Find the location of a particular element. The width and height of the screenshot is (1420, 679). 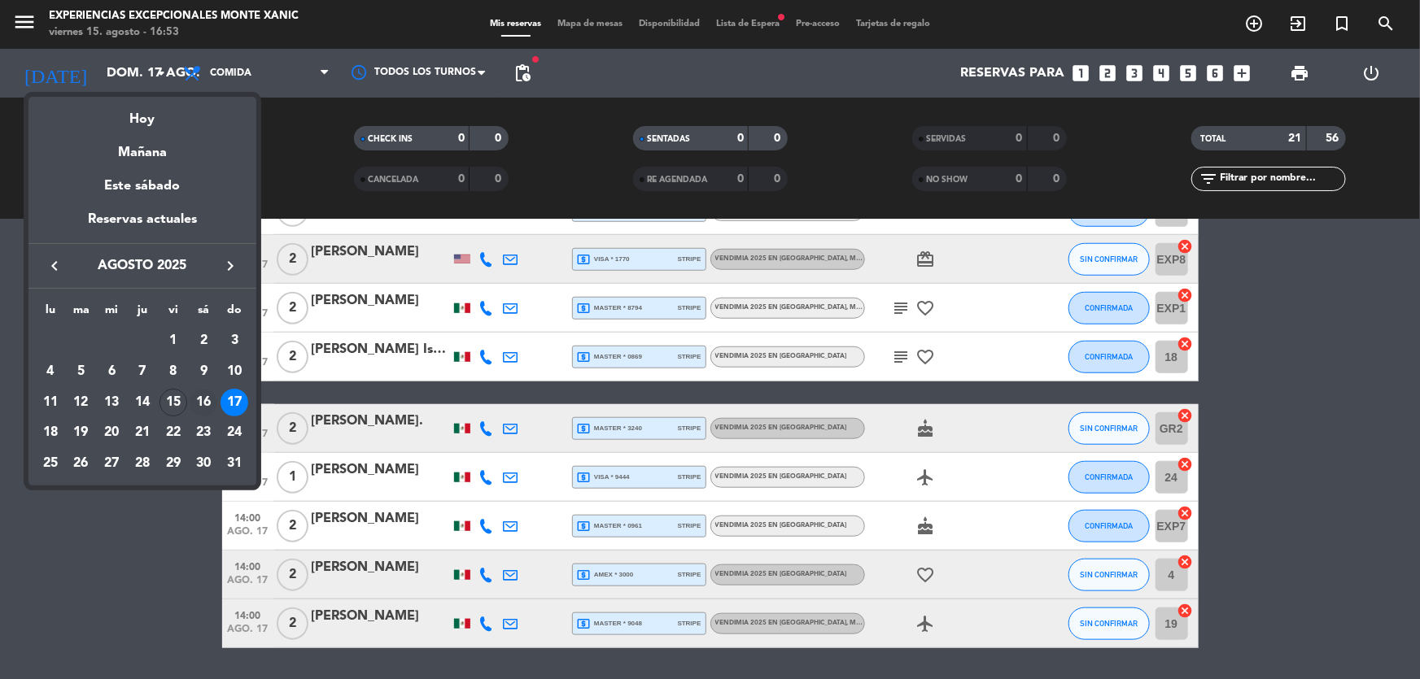

div: 26 is located at coordinates (81, 464).